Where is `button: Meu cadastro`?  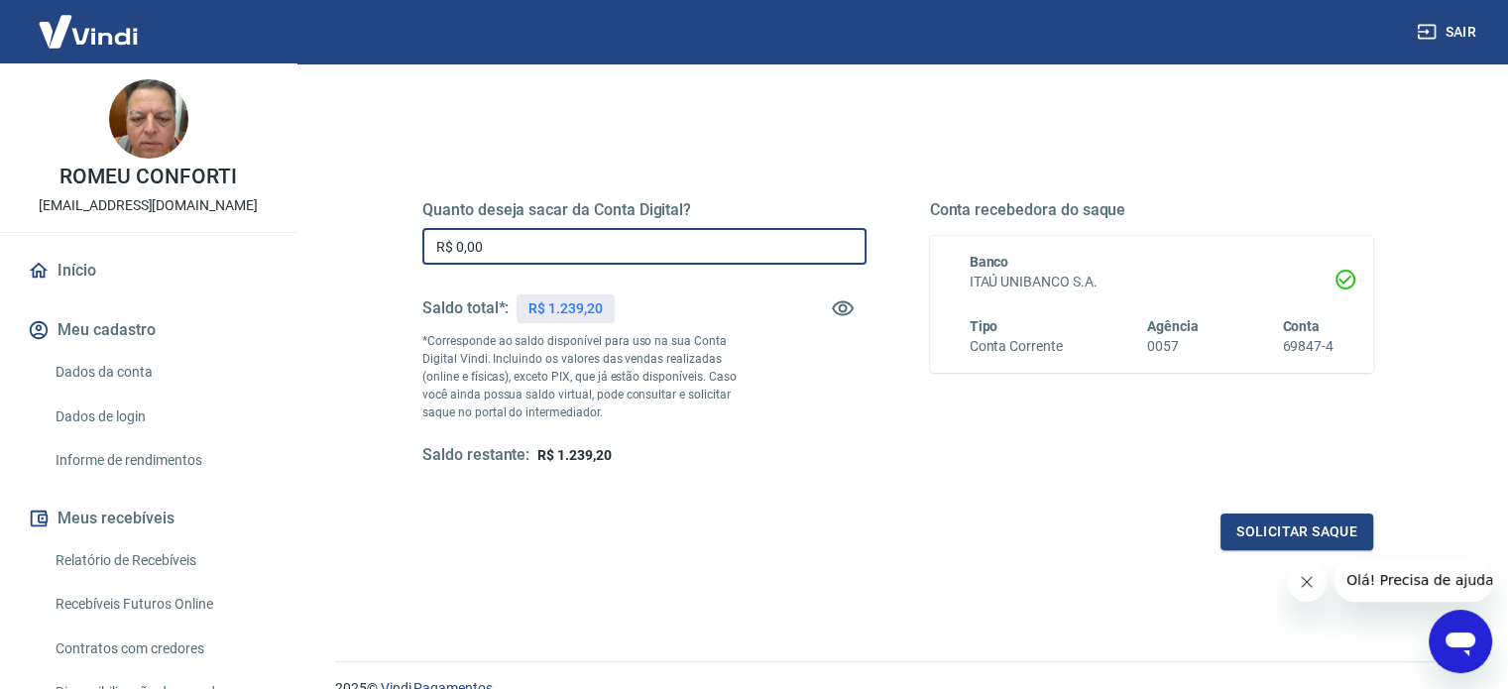 button: Meu cadastro is located at coordinates (148, 330).